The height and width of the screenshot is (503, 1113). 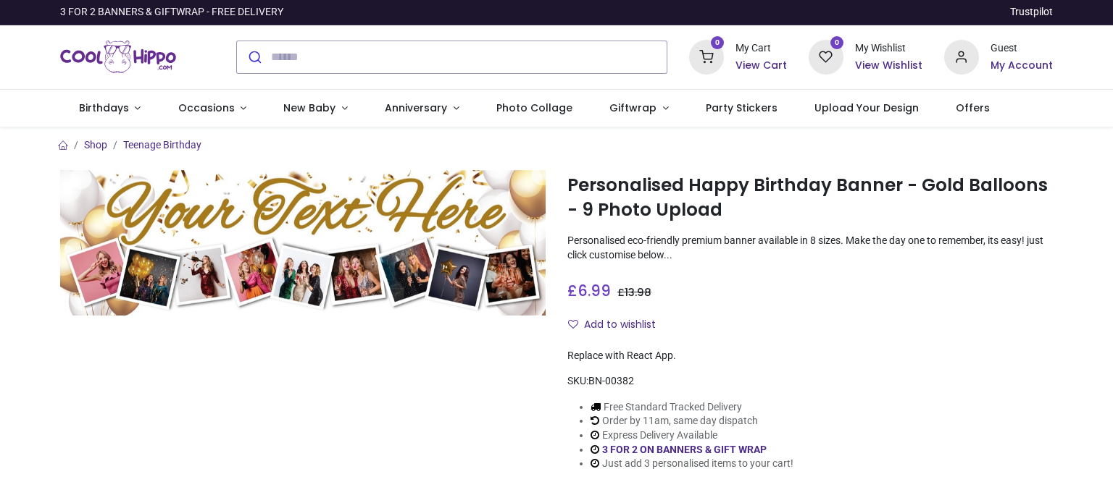 I want to click on span: 13.98, so click(x=637, y=293).